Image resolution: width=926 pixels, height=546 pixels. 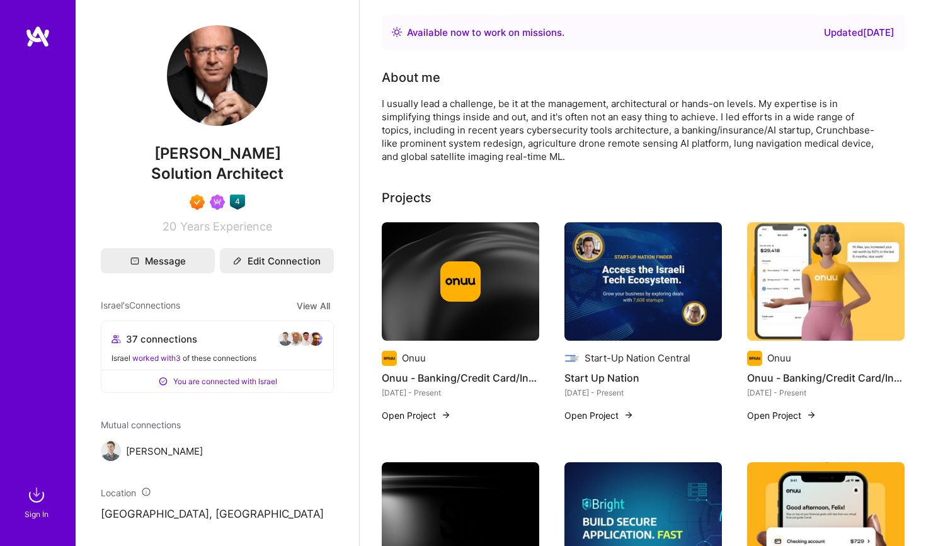 What do you see at coordinates (226, 226) in the screenshot?
I see `span: Years Experience` at bounding box center [226, 226].